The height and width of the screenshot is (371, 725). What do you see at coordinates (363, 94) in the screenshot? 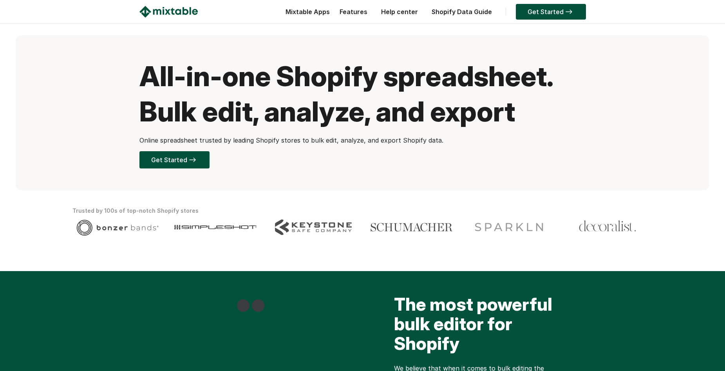
I see `h1: All-in-one Shopify spreadsheet. Bulk edit, analyze, and export` at bounding box center [363, 94].